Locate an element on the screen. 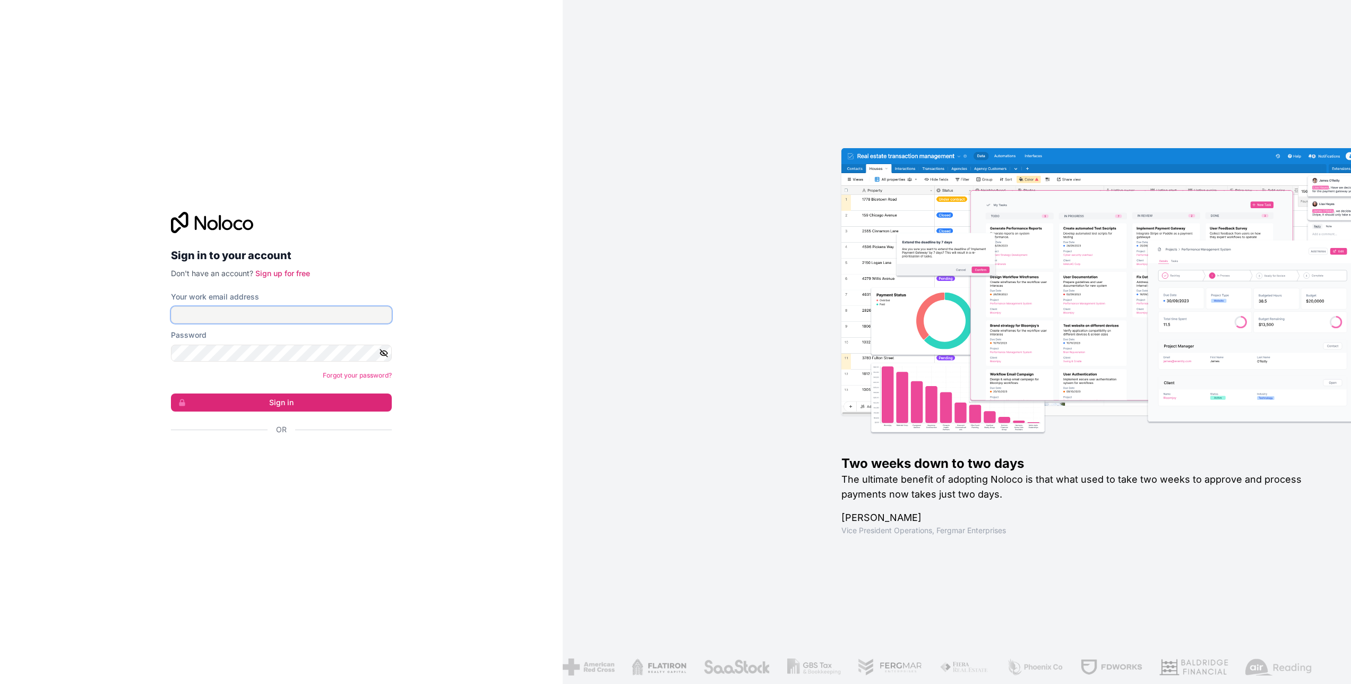 This screenshot has width=1351, height=684. input: Email address is located at coordinates (281, 315).